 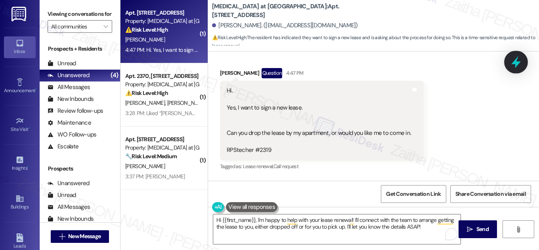 What do you see at coordinates (72, 135) in the screenshot?
I see `div: WO Follow-ups` at bounding box center [72, 135].